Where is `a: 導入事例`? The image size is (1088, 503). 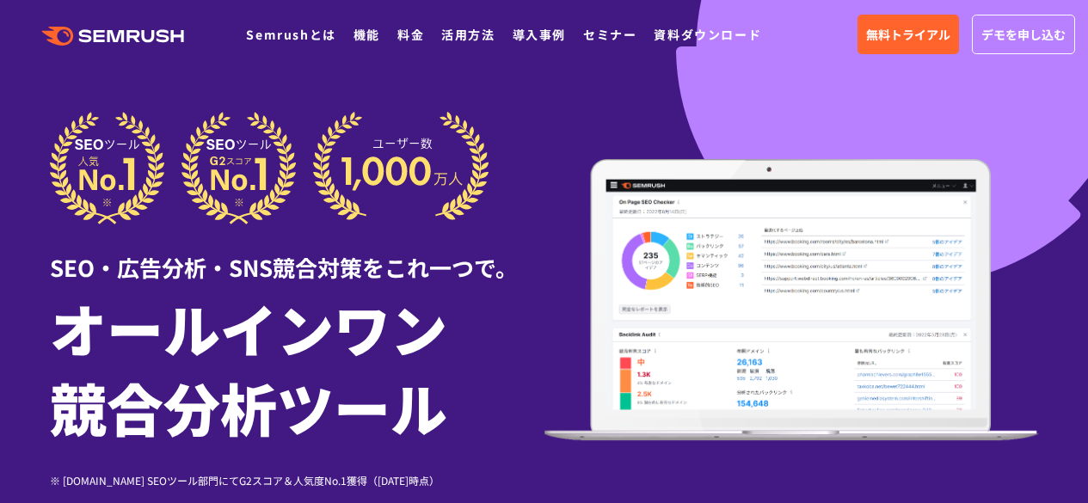
a: 導入事例 is located at coordinates (539, 34).